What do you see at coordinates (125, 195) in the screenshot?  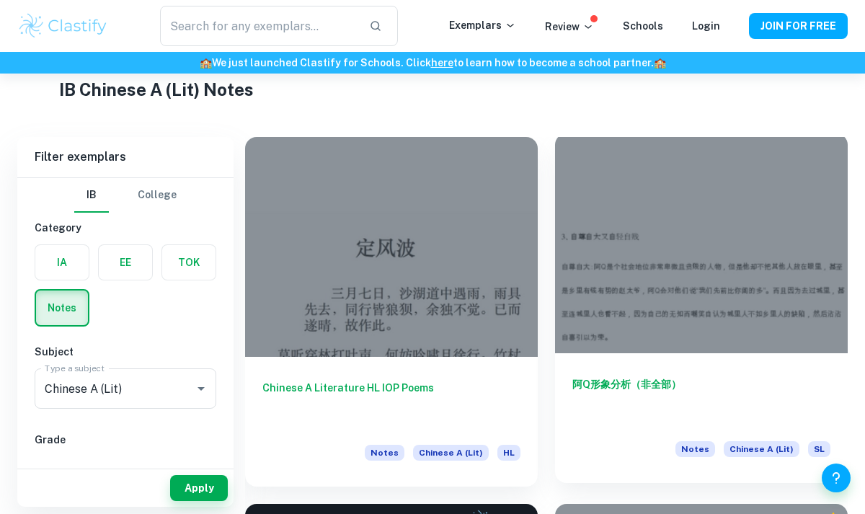 I see `div: Filter type choice` at bounding box center [125, 195].